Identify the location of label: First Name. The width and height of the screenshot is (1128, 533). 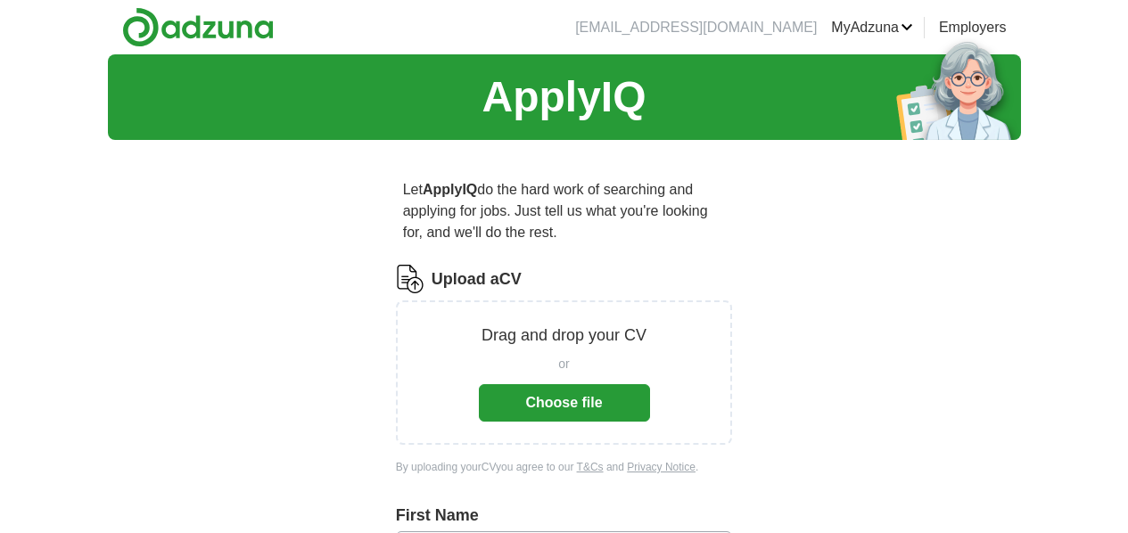
(564, 515).